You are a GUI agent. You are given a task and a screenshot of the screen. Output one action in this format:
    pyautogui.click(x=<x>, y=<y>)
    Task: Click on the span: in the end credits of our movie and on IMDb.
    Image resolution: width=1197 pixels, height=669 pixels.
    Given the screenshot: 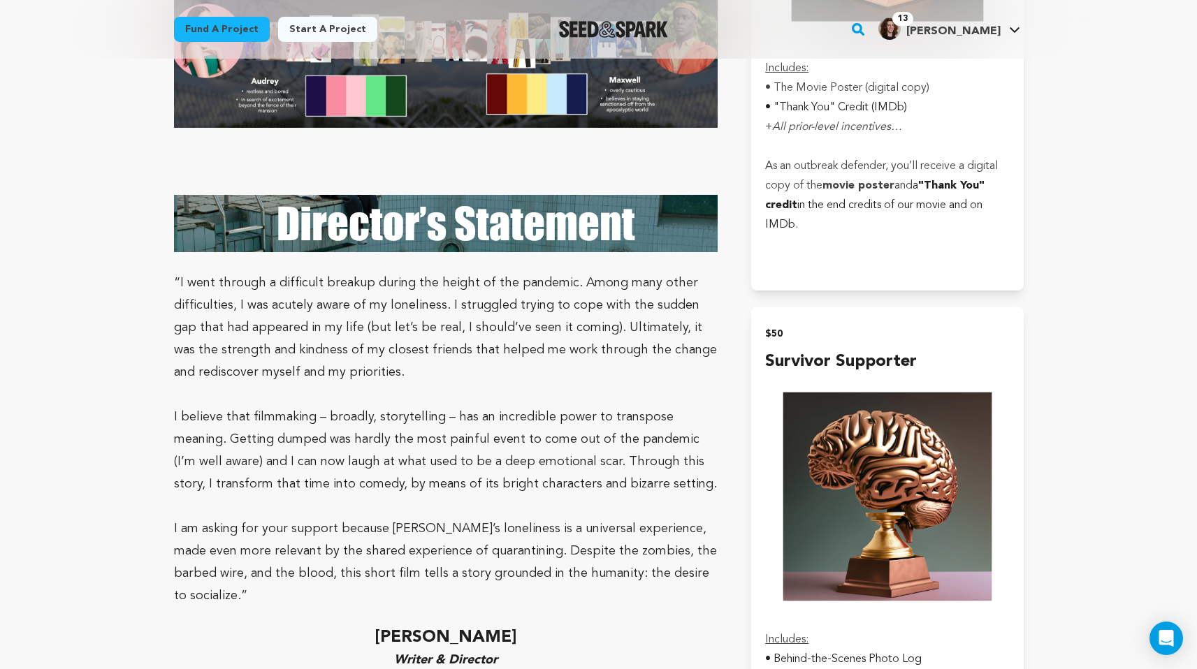 What is the action you would take?
    pyautogui.click(x=873, y=215)
    